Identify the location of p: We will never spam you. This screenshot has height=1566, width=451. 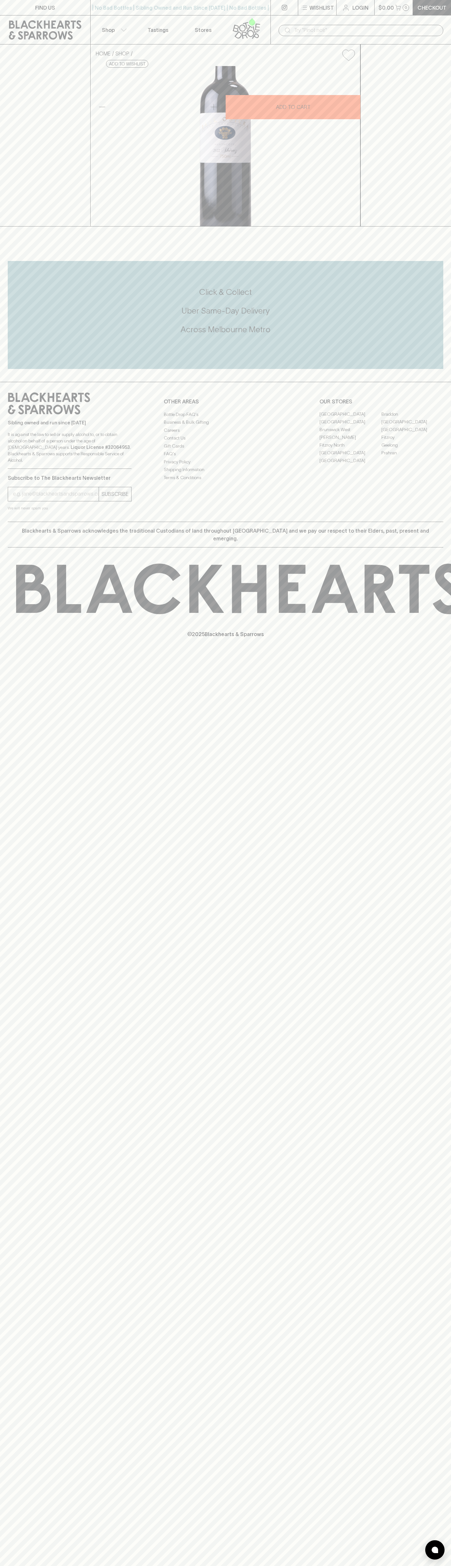
(70, 508).